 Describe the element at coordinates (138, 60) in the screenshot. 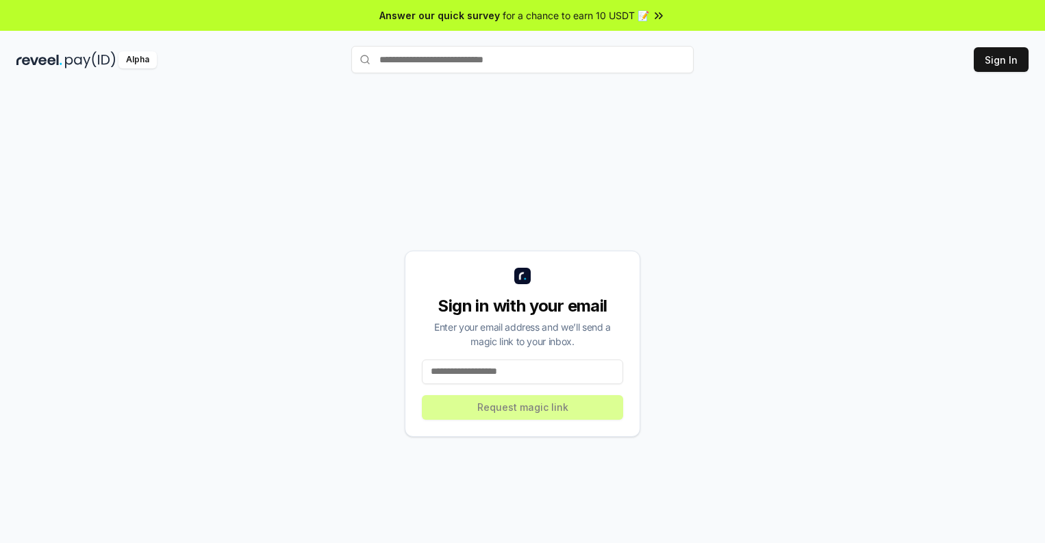

I see `div: Alpha` at that location.